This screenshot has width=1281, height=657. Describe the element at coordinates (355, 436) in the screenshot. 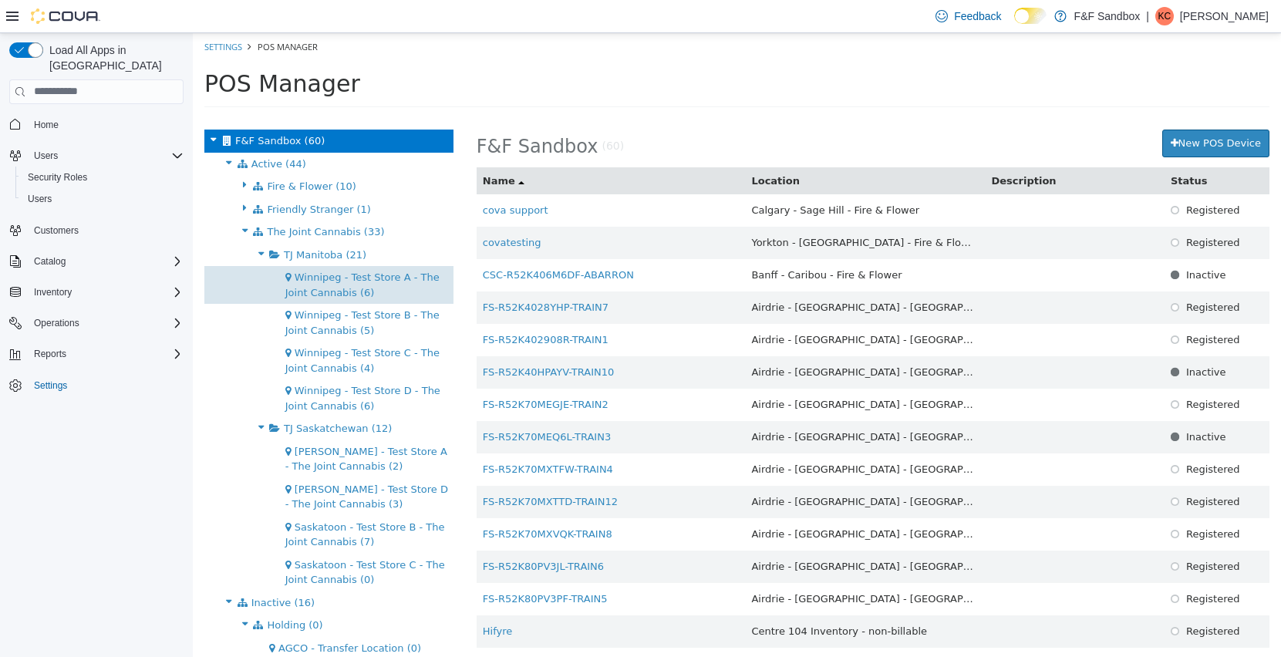

I see `a: FS-R52K70MXTFW-TRAIN4` at that location.